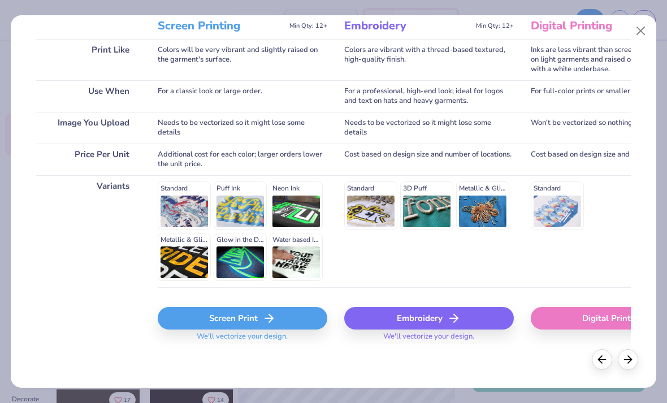 The width and height of the screenshot is (667, 403). What do you see at coordinates (242, 318) in the screenshot?
I see `div: Screen Print` at bounding box center [242, 318].